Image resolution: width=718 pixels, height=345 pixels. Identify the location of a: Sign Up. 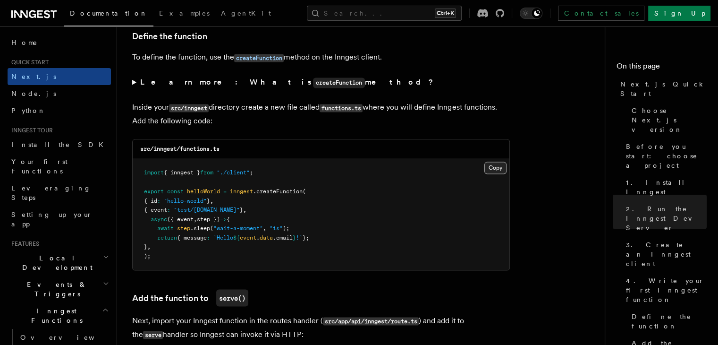
(680, 13).